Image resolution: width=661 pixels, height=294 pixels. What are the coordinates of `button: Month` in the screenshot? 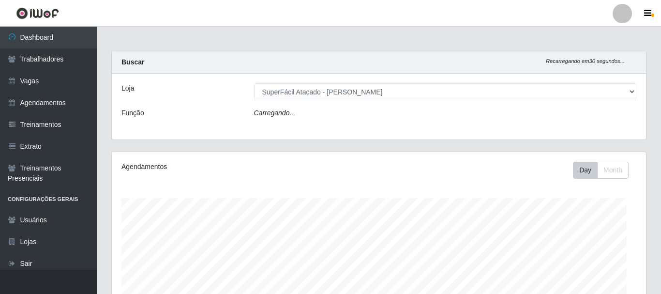 It's located at (613, 170).